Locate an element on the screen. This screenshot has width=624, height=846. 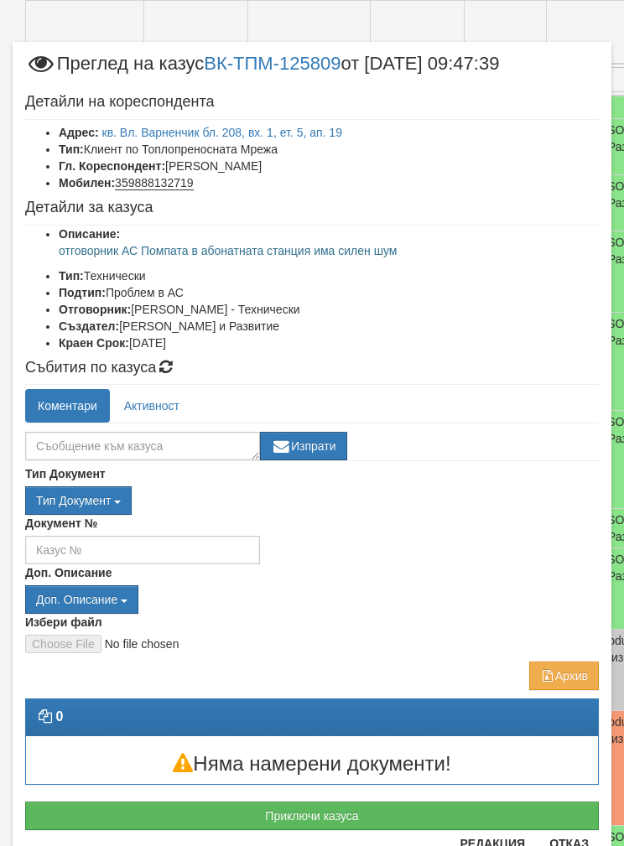
input: Казус № is located at coordinates (143, 550).